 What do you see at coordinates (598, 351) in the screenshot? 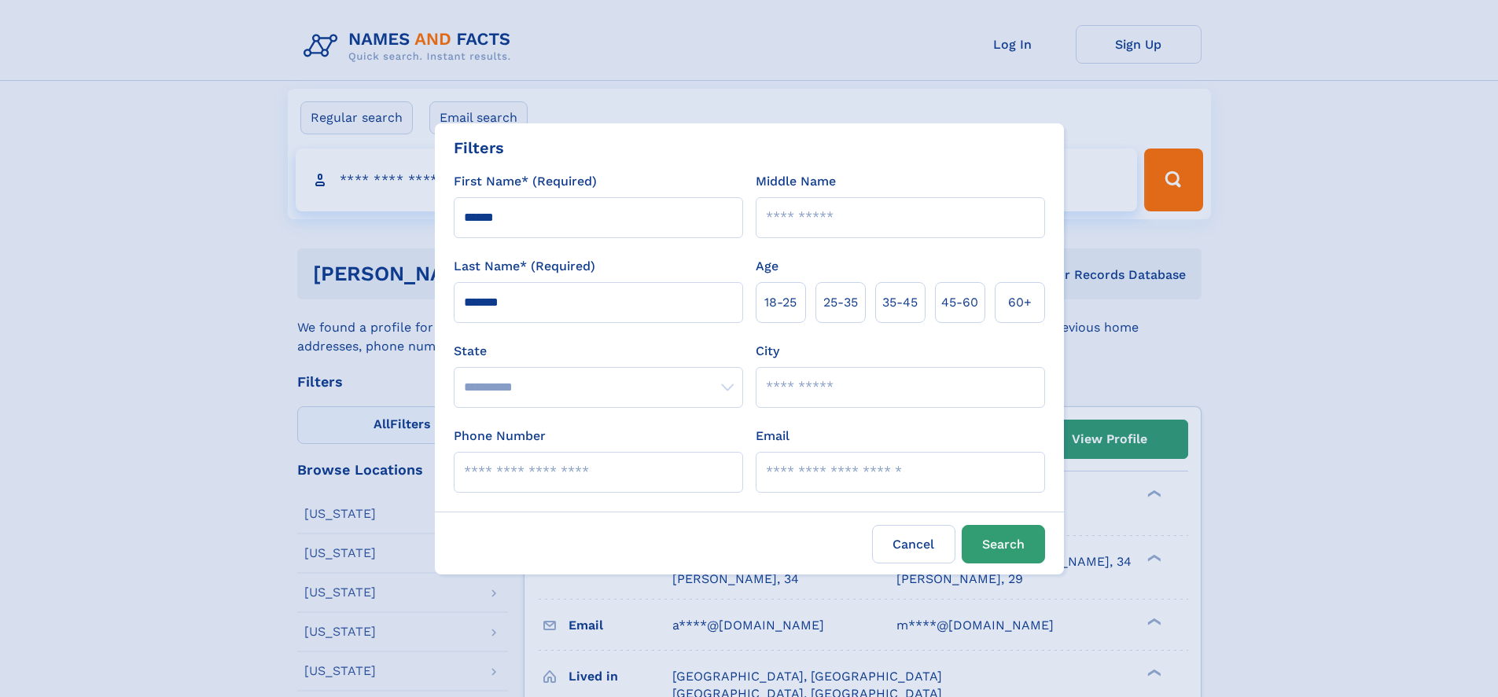
I see `label: State` at bounding box center [598, 351].